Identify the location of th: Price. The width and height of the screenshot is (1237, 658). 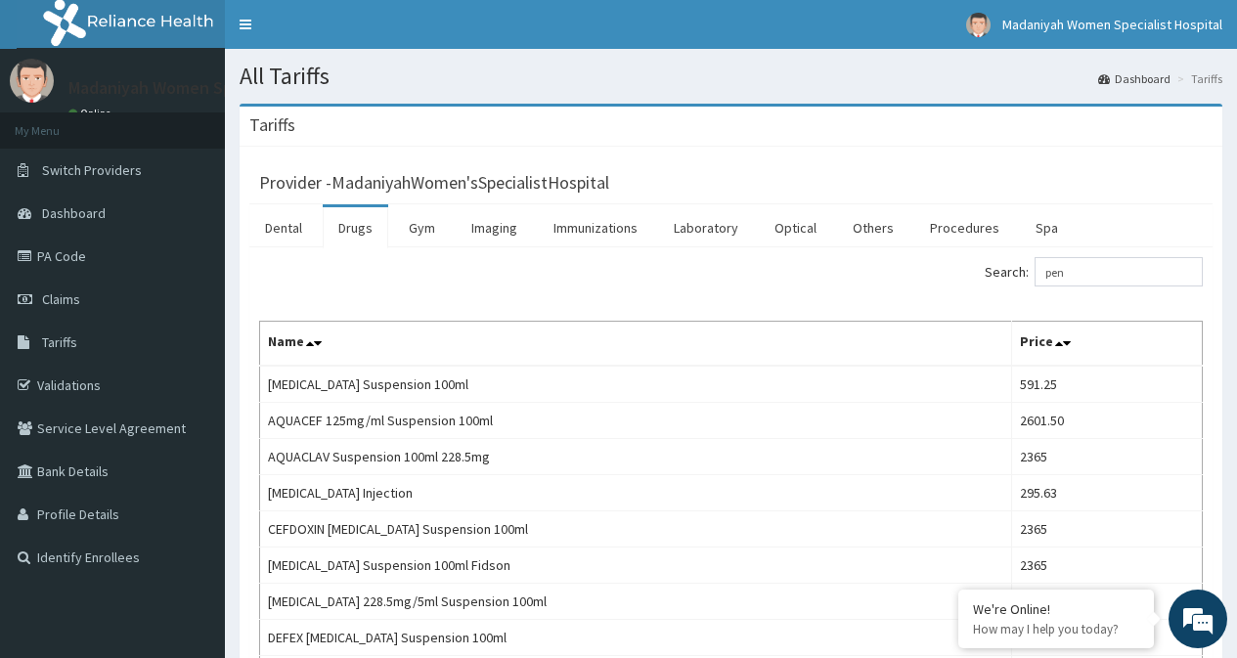
(1107, 344).